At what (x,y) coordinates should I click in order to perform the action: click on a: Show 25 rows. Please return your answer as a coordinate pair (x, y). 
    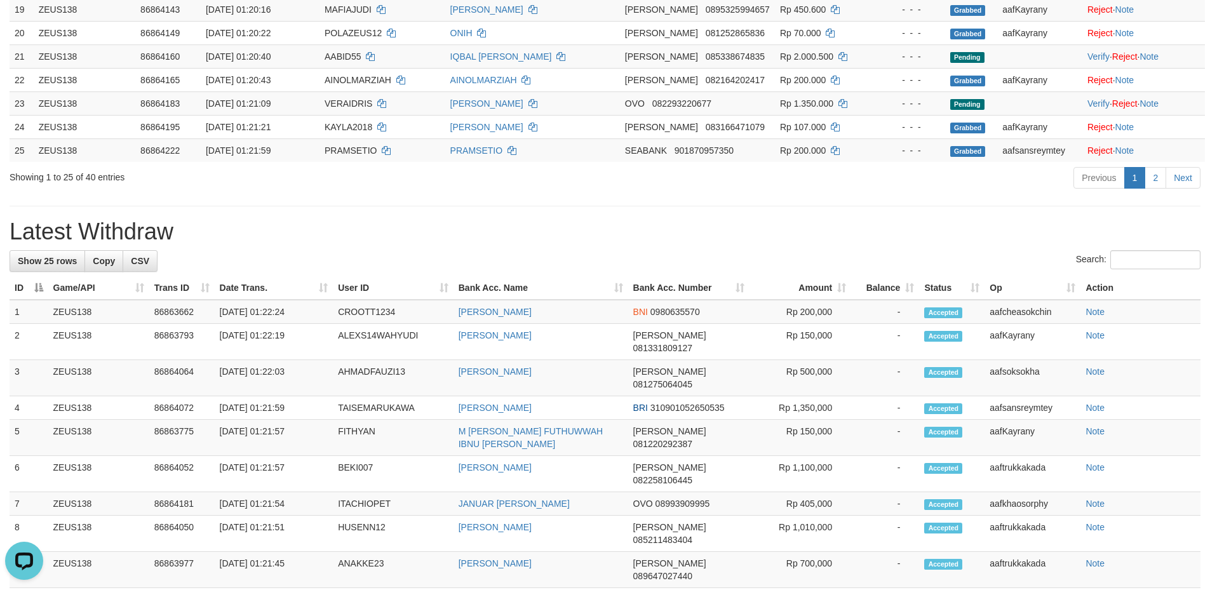
    Looking at the image, I should click on (47, 261).